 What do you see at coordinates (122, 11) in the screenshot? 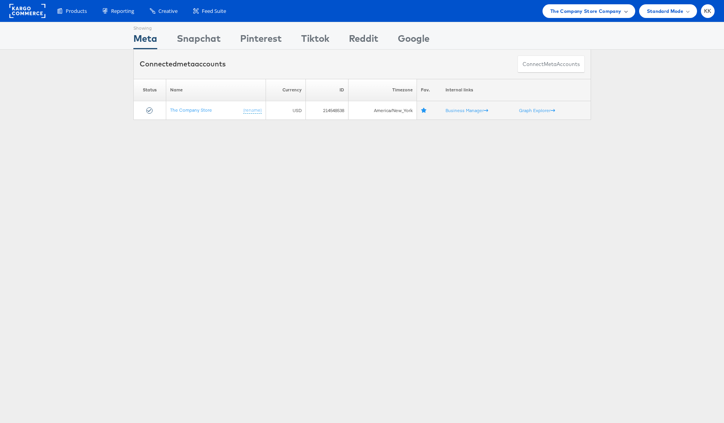
I see `span: Reporting` at bounding box center [122, 11].